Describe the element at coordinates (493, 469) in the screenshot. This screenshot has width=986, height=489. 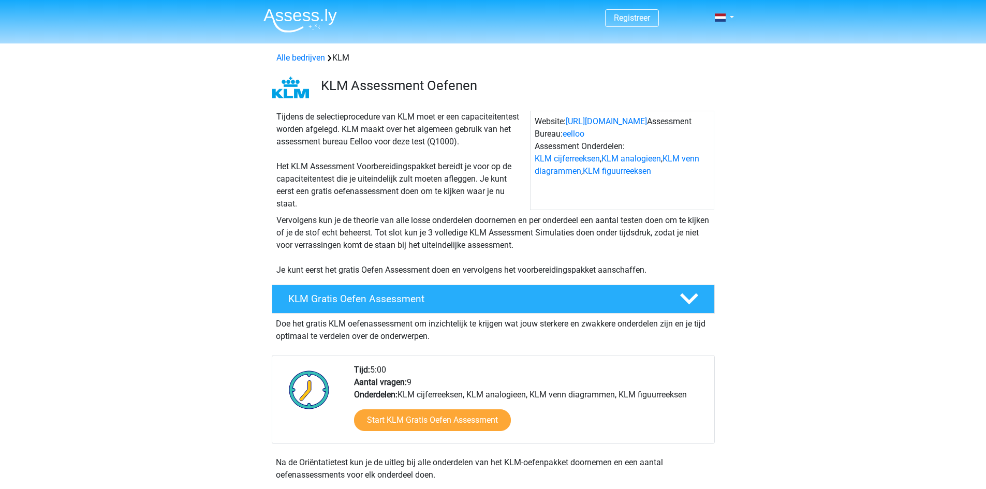
I see `div: Na de Oriëntatietest kun je de uitleg bij alle onderdelen van het KLM-oefenpakket doornemen en ee...` at that location.